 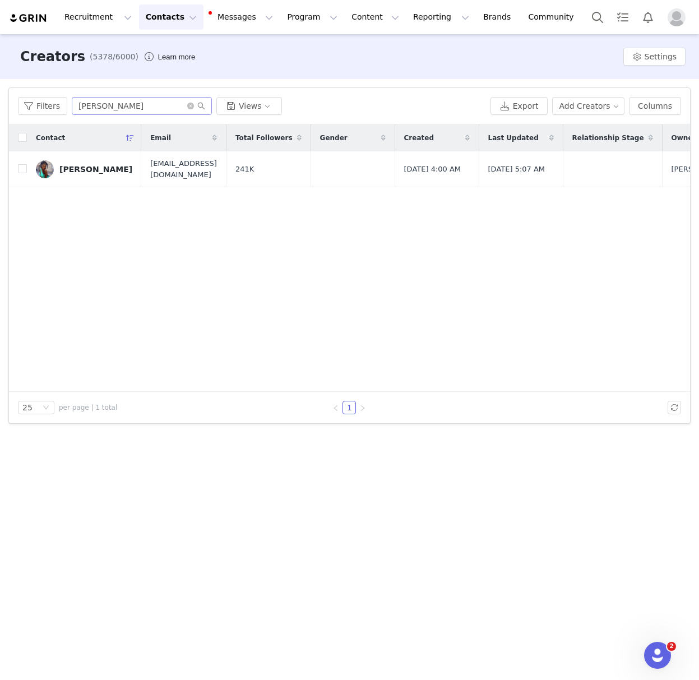 What do you see at coordinates (684, 138) in the screenshot?
I see `span: Owner` at bounding box center [684, 138].